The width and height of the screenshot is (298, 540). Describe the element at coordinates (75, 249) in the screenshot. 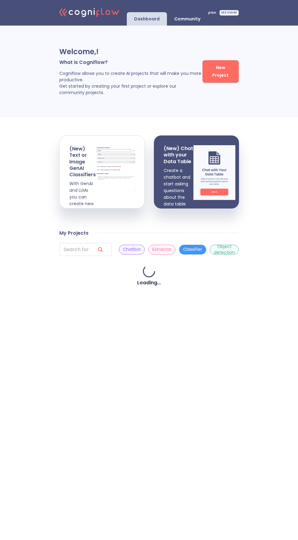

I see `input: search` at that location.